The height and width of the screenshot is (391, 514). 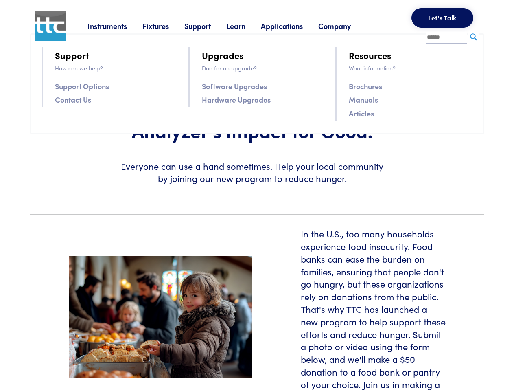 What do you see at coordinates (244, 26) in the screenshot?
I see `a: Learn` at bounding box center [244, 26].